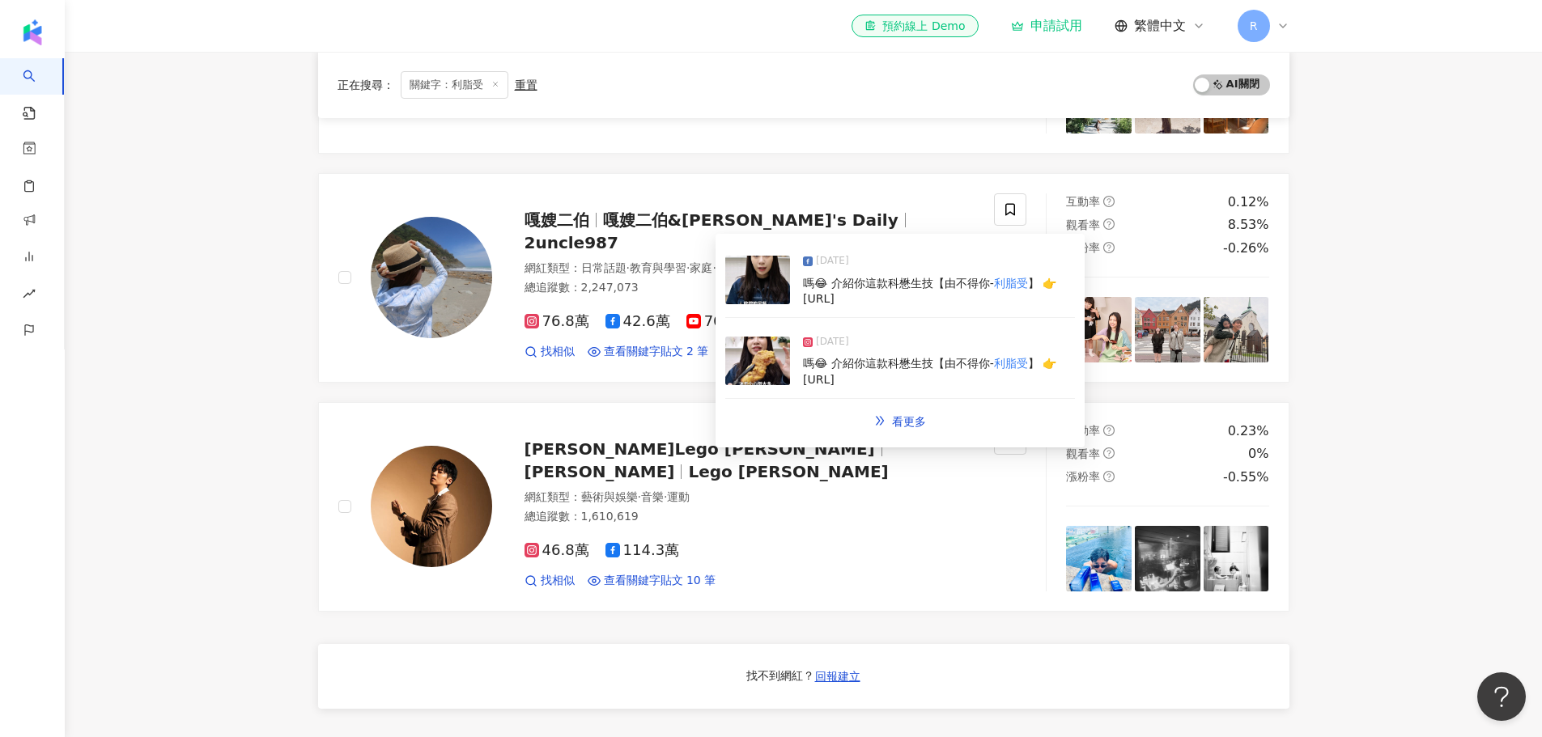 Image resolution: width=1542 pixels, height=737 pixels. What do you see at coordinates (749, 517) in the screenshot?
I see `div: 總追蹤數 ： 1,610,619` at bounding box center [749, 517].